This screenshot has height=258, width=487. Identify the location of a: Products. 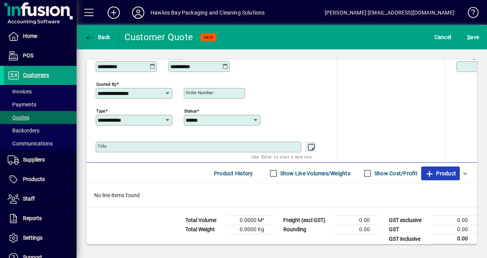
(40, 180).